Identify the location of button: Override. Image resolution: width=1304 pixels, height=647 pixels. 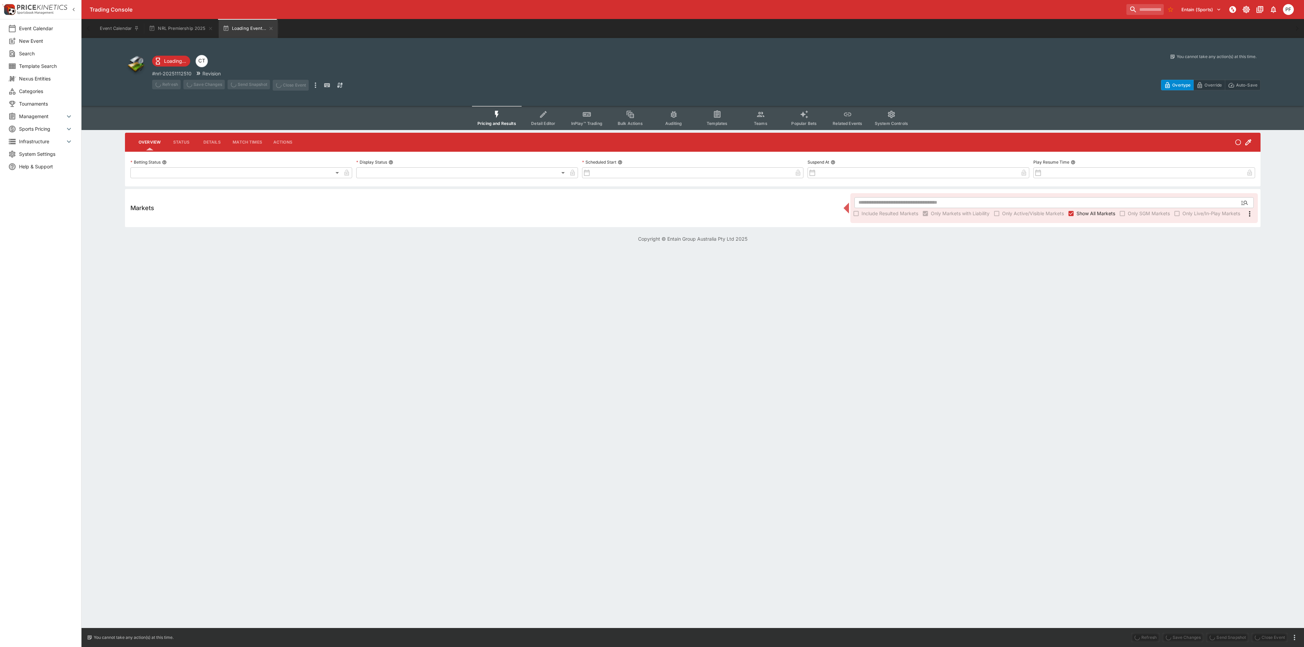
(1209, 85).